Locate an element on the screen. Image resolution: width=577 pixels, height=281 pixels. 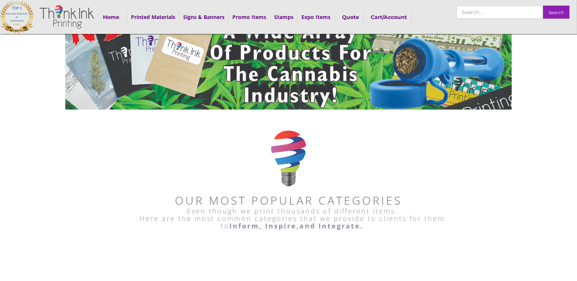
a: Expo Items is located at coordinates (316, 17).